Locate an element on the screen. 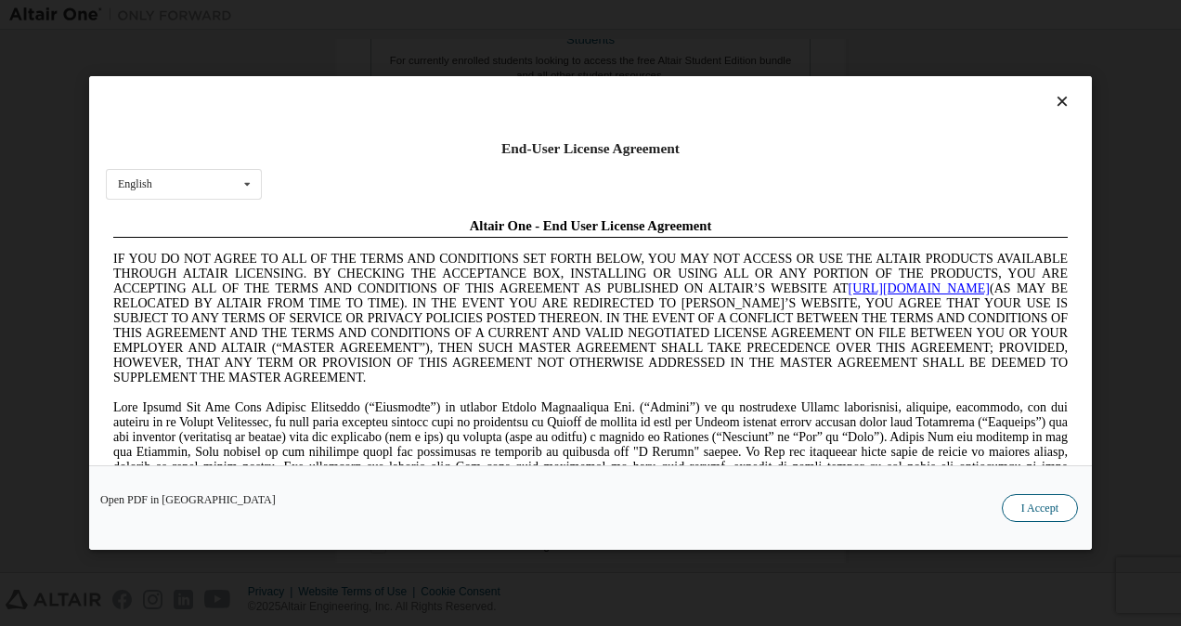  span: IF YOU DO NOT AGREE TO ALL OF THE TERMS AND CONDITIONS SET FORTH BELOW, YOU MAY NOT ACCESS OR USE... is located at coordinates (485, 107).